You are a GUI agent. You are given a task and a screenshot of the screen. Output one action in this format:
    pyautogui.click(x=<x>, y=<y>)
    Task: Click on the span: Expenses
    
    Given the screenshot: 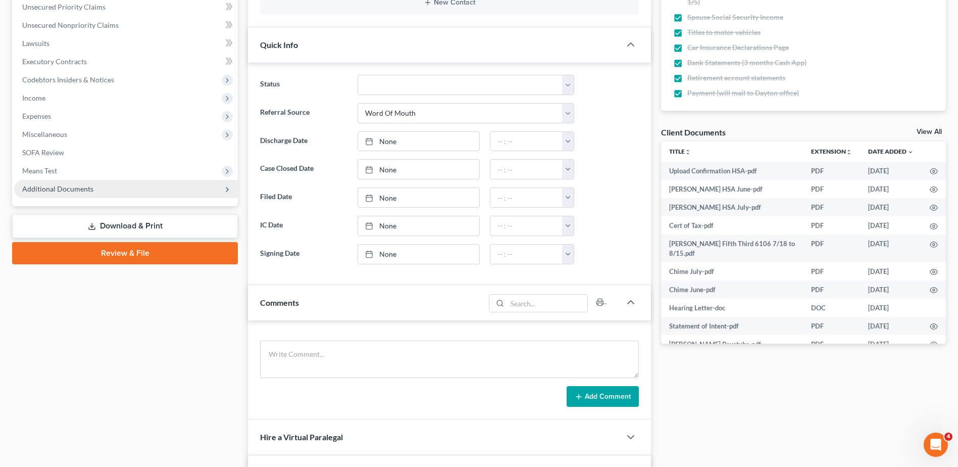 What is the action you would take?
    pyautogui.click(x=36, y=116)
    